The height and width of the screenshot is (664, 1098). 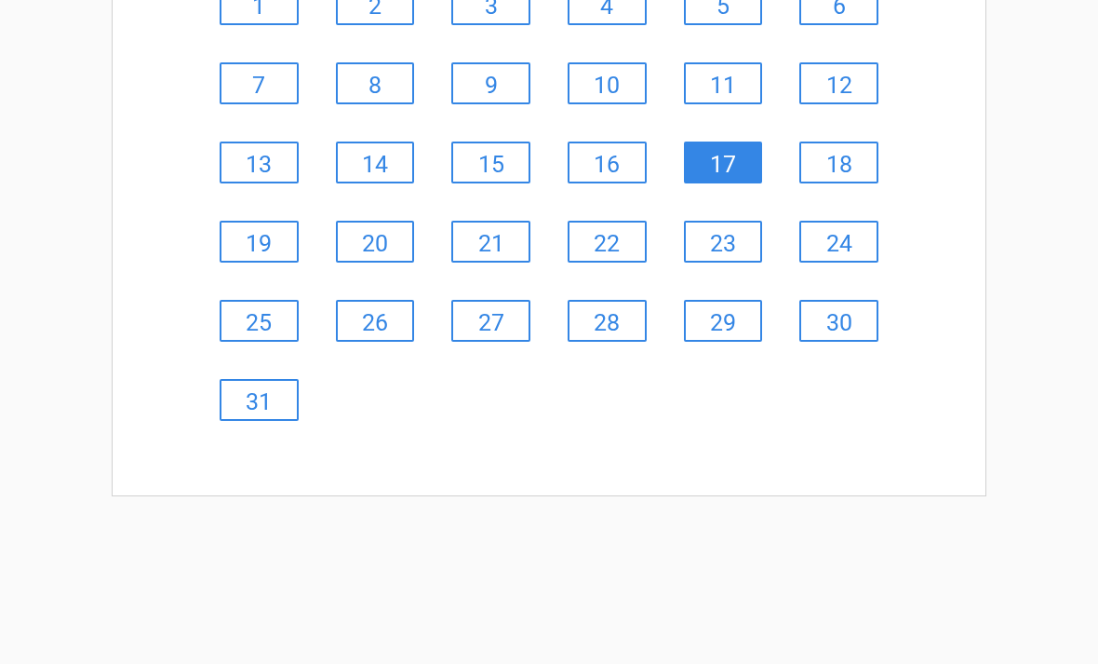 I want to click on a: 13, so click(x=259, y=162).